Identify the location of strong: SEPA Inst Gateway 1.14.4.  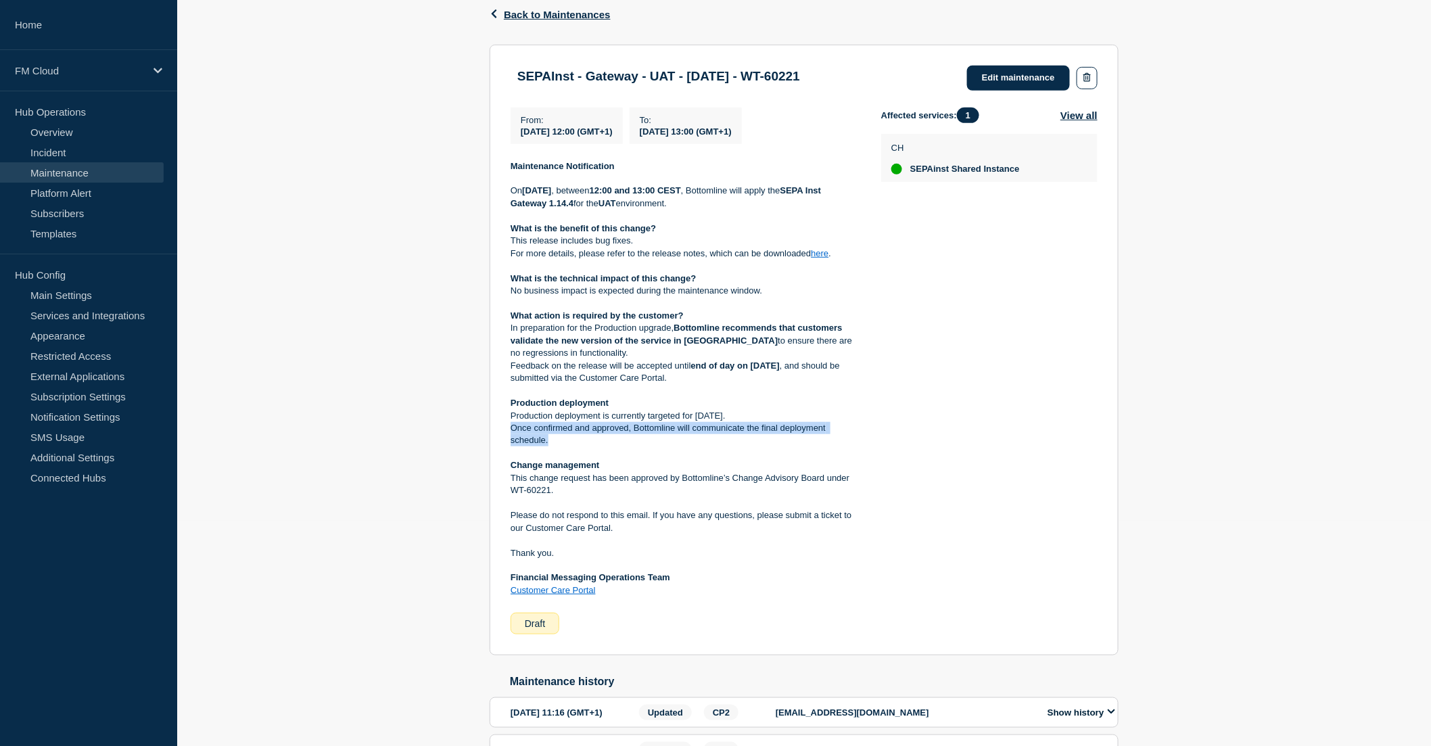
(667, 196).